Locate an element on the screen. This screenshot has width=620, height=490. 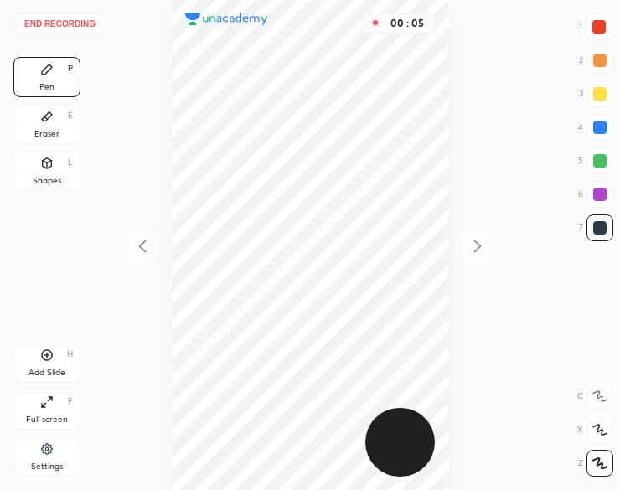
div: P is located at coordinates (70, 69).